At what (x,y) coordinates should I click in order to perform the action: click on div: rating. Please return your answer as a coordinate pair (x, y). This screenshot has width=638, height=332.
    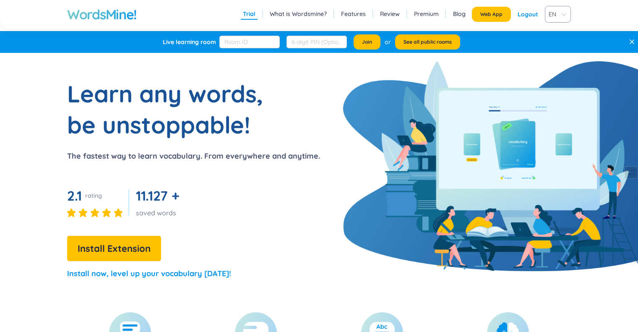
    Looking at the image, I should click on (94, 196).